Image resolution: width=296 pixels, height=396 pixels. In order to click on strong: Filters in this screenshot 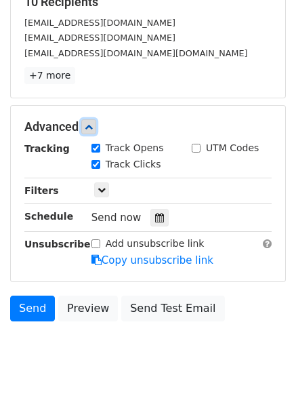, I will do `click(41, 191)`.